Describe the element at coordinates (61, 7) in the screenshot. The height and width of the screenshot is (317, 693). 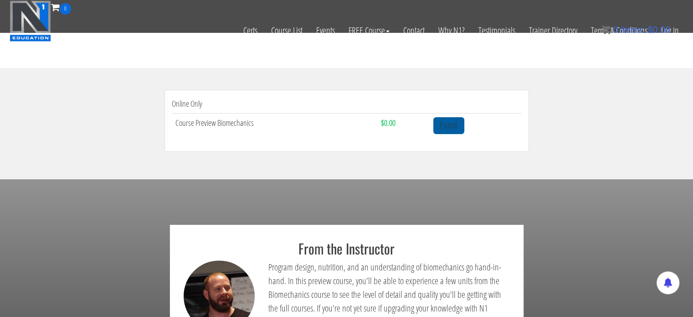
I see `a: 0` at that location.